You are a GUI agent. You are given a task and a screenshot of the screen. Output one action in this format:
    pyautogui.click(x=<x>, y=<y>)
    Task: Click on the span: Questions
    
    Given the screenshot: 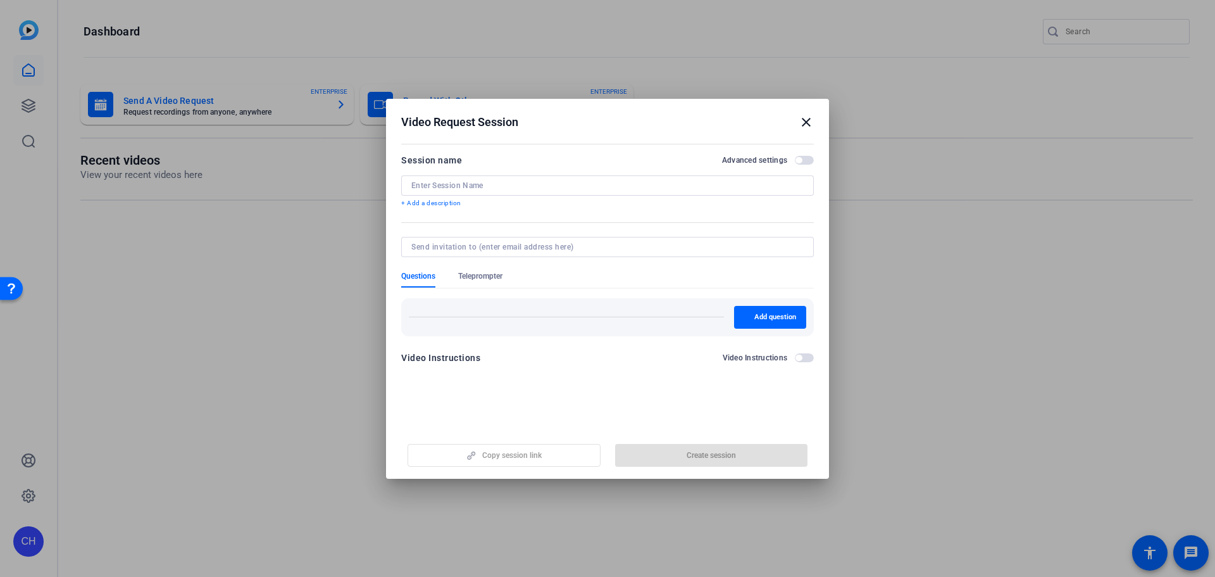 What is the action you would take?
    pyautogui.click(x=418, y=276)
    